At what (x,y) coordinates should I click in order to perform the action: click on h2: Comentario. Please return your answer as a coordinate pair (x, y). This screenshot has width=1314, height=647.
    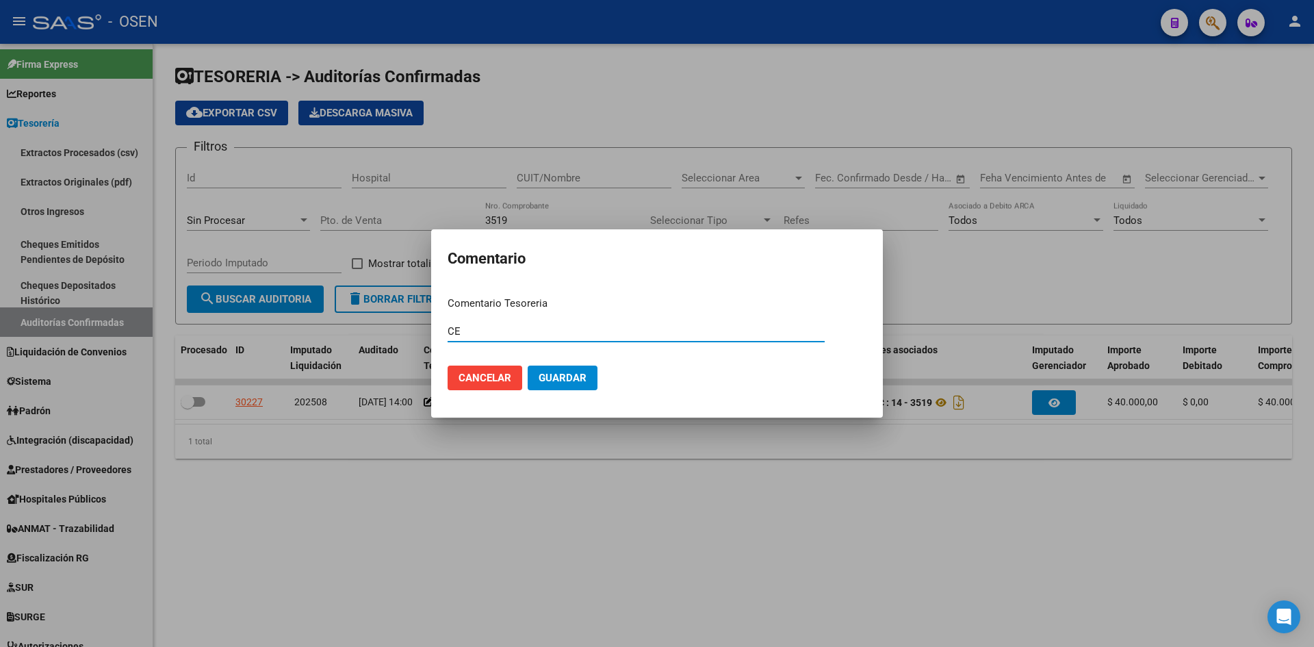
    Looking at the image, I should click on (657, 259).